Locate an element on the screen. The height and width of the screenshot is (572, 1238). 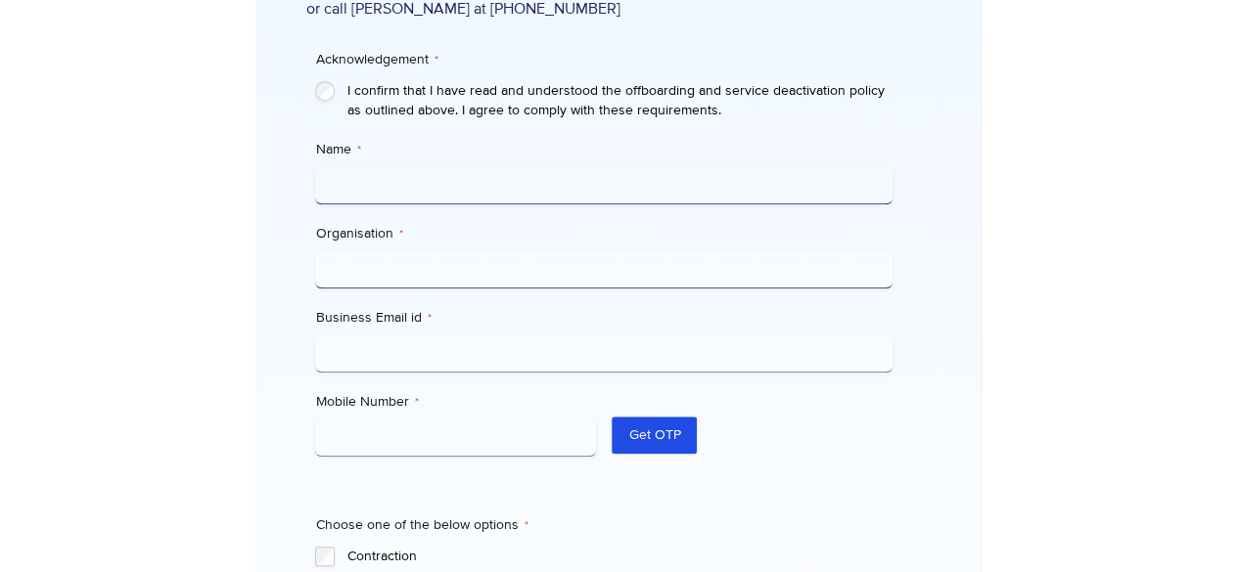
label: Name is located at coordinates (604, 150).